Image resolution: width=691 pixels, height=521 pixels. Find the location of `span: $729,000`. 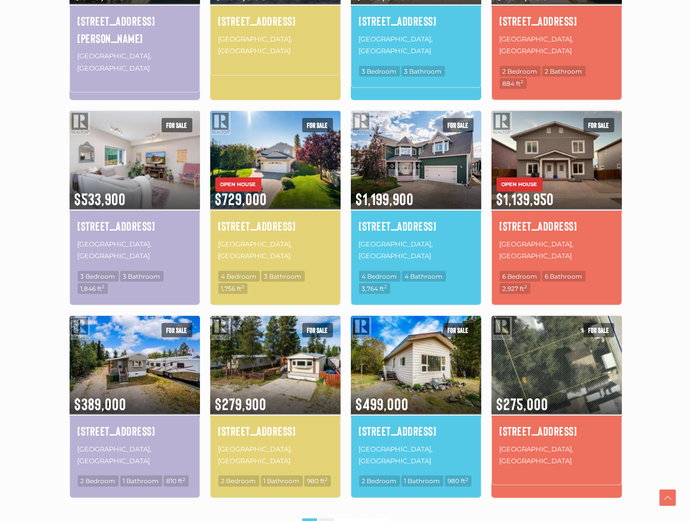

span: $729,000 is located at coordinates (275, 193).